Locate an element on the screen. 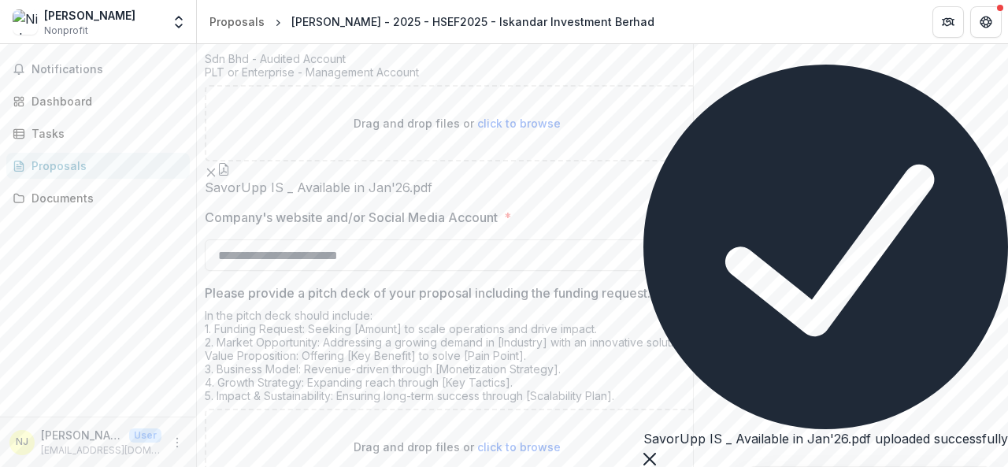  div: Dashboard is located at coordinates (104, 101).